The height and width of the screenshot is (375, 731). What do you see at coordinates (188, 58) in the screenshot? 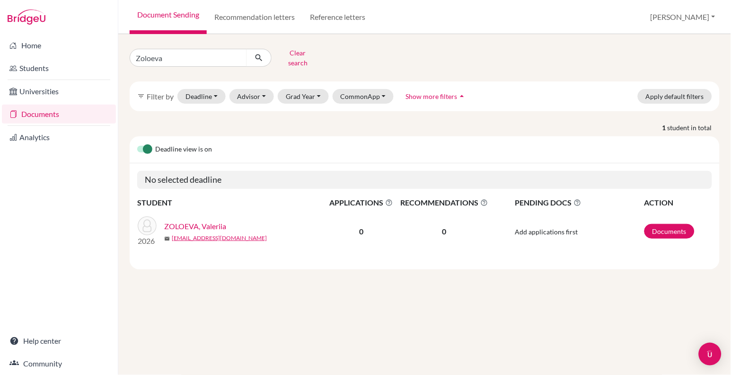
I see `input: Find student by name...` at bounding box center [188, 58].